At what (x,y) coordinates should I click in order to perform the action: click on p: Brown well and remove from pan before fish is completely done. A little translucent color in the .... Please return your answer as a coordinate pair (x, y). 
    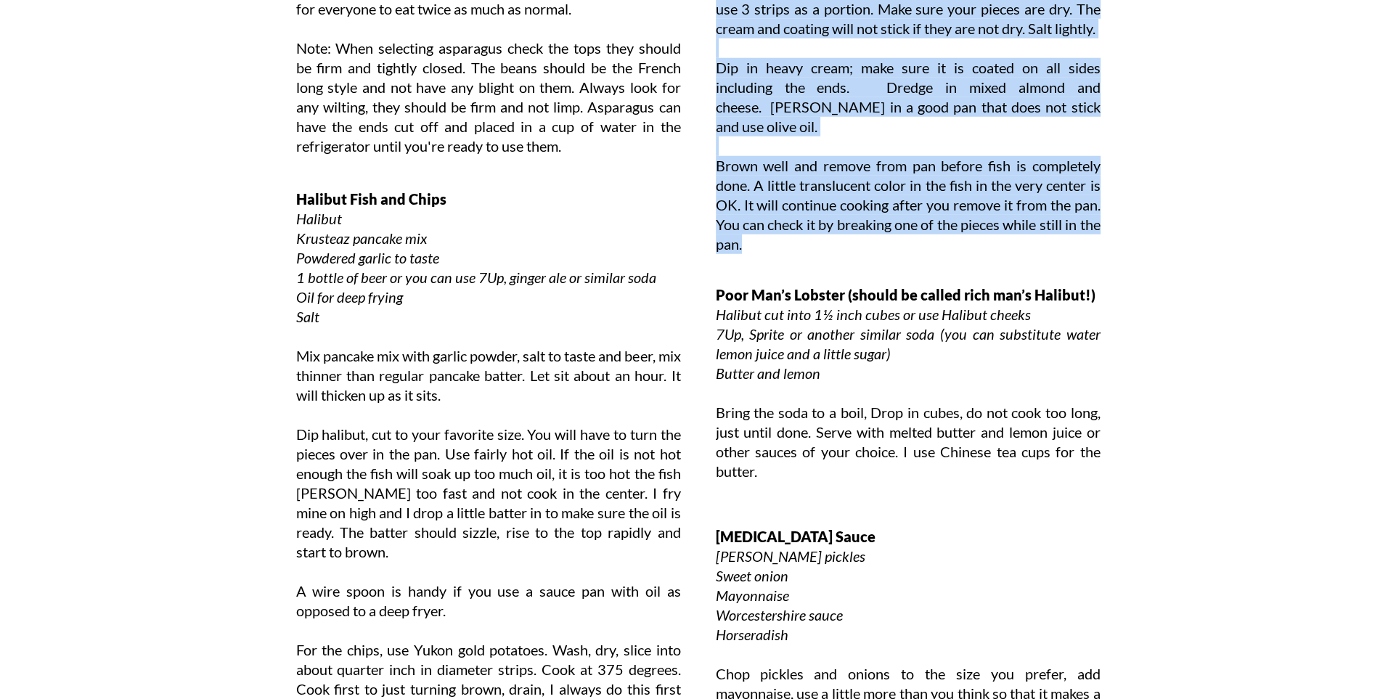
    Looking at the image, I should click on (908, 205).